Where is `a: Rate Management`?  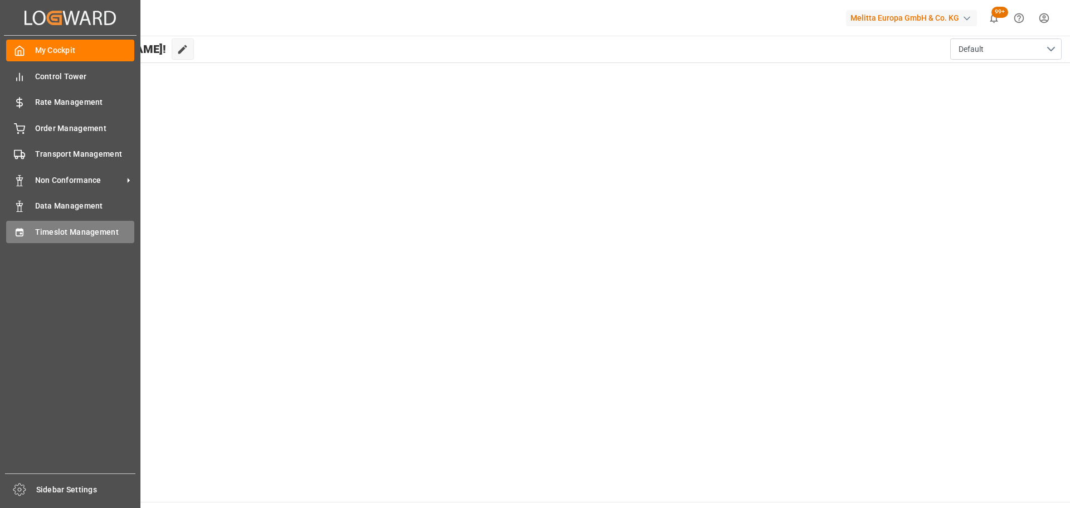 a: Rate Management is located at coordinates (70, 102).